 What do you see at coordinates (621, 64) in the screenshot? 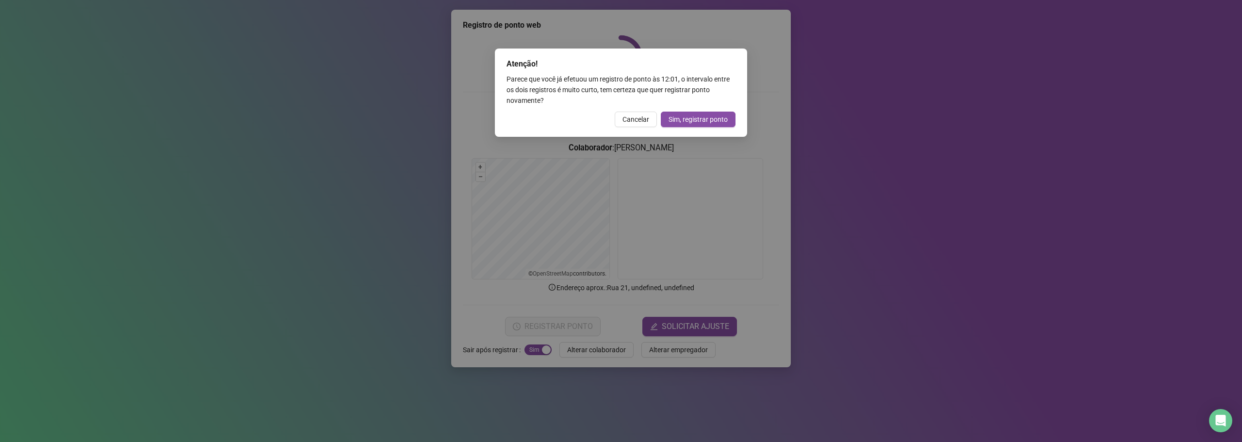
I see `div: Atenção!` at bounding box center [621, 64].